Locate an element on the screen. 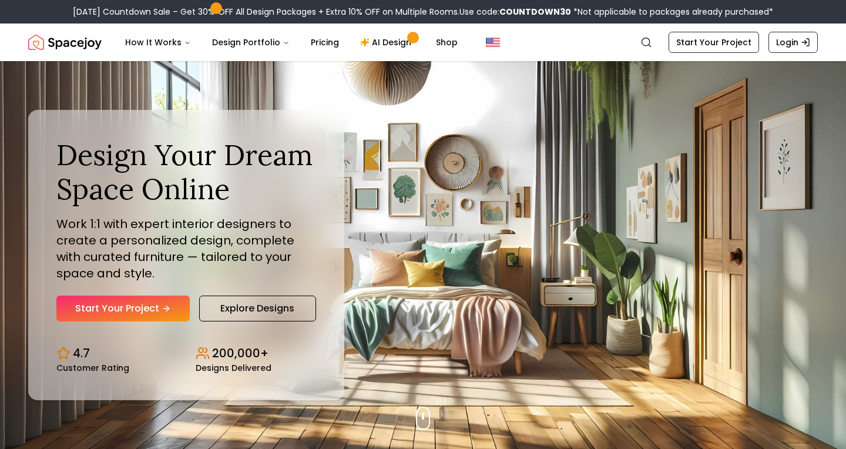 This screenshot has width=846, height=449. a: AI Design is located at coordinates (387, 42).